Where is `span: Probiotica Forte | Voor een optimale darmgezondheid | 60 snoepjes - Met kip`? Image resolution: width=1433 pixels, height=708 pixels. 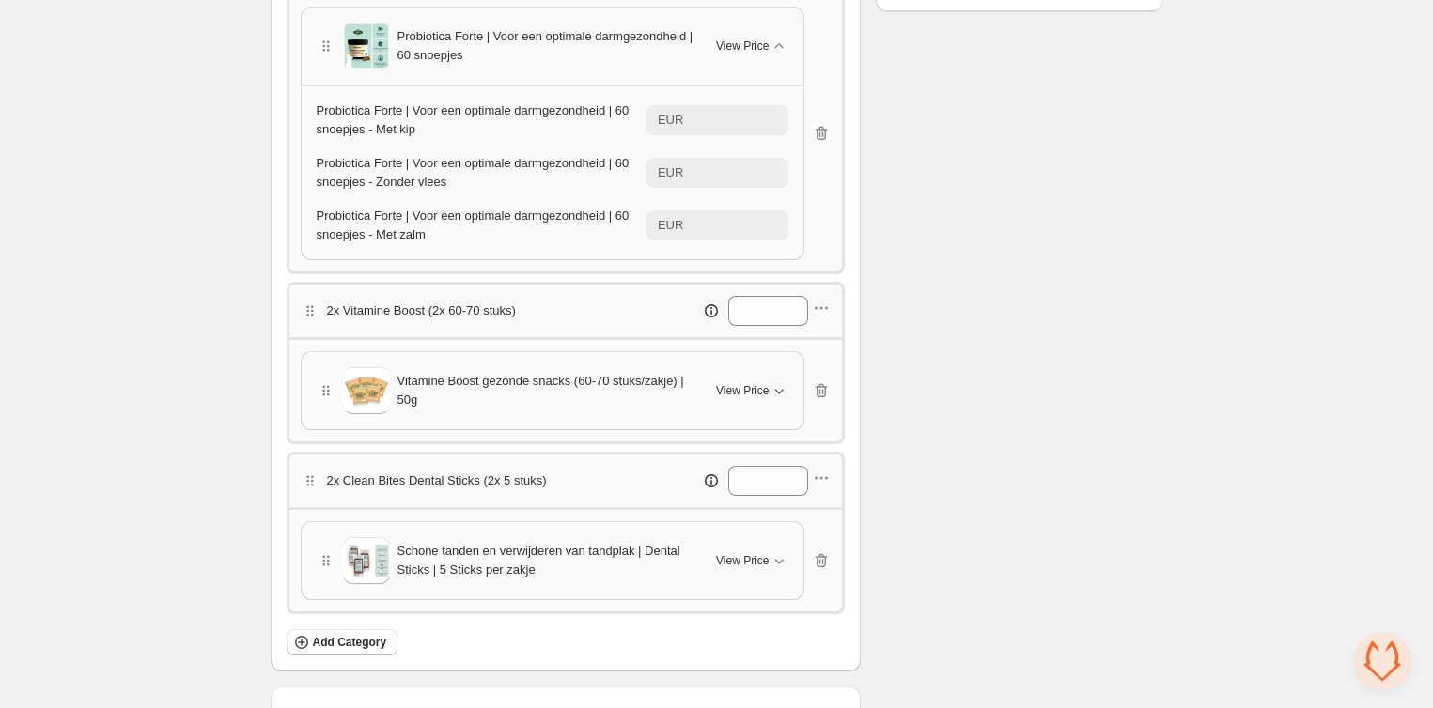 span: Probiotica Forte | Voor een optimale darmgezondheid | 60 snoepjes - Met kip is located at coordinates (473, 119).